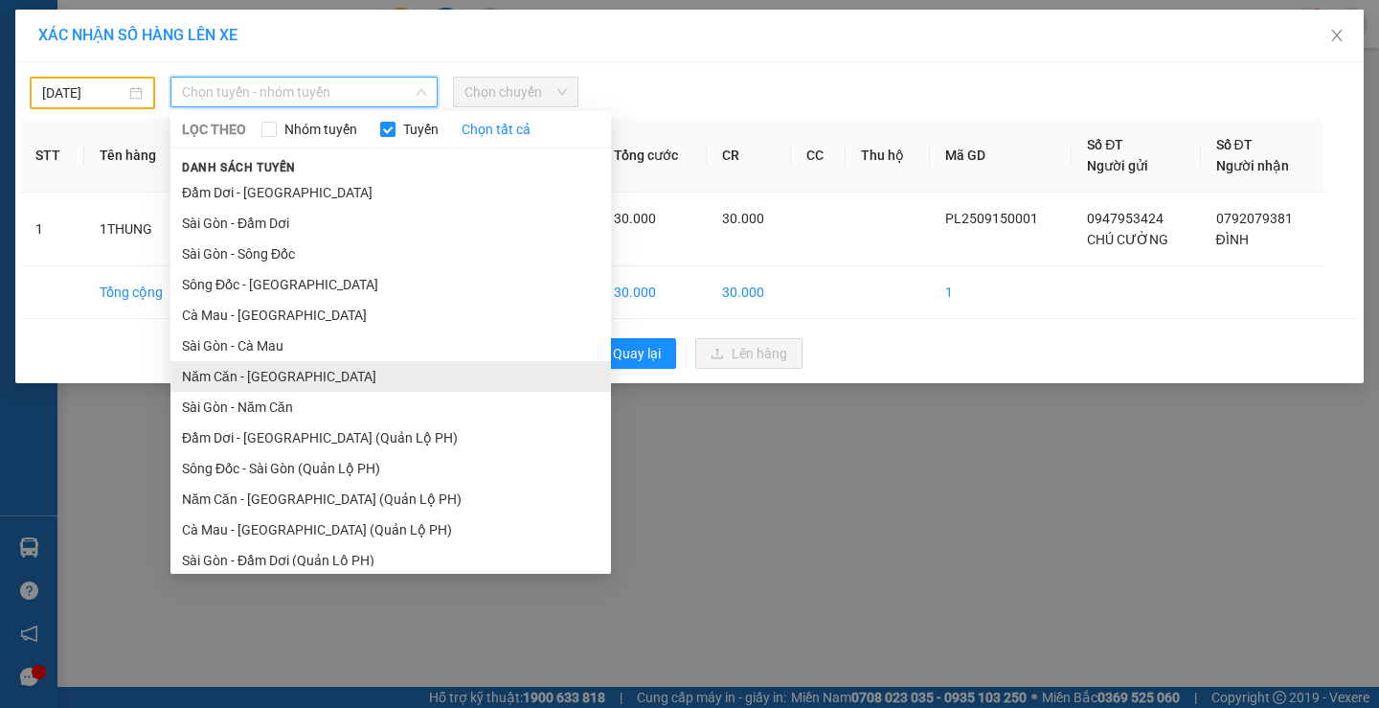 The width and height of the screenshot is (1379, 708). Describe the element at coordinates (748, 155) in the screenshot. I see `th: CR` at that location.